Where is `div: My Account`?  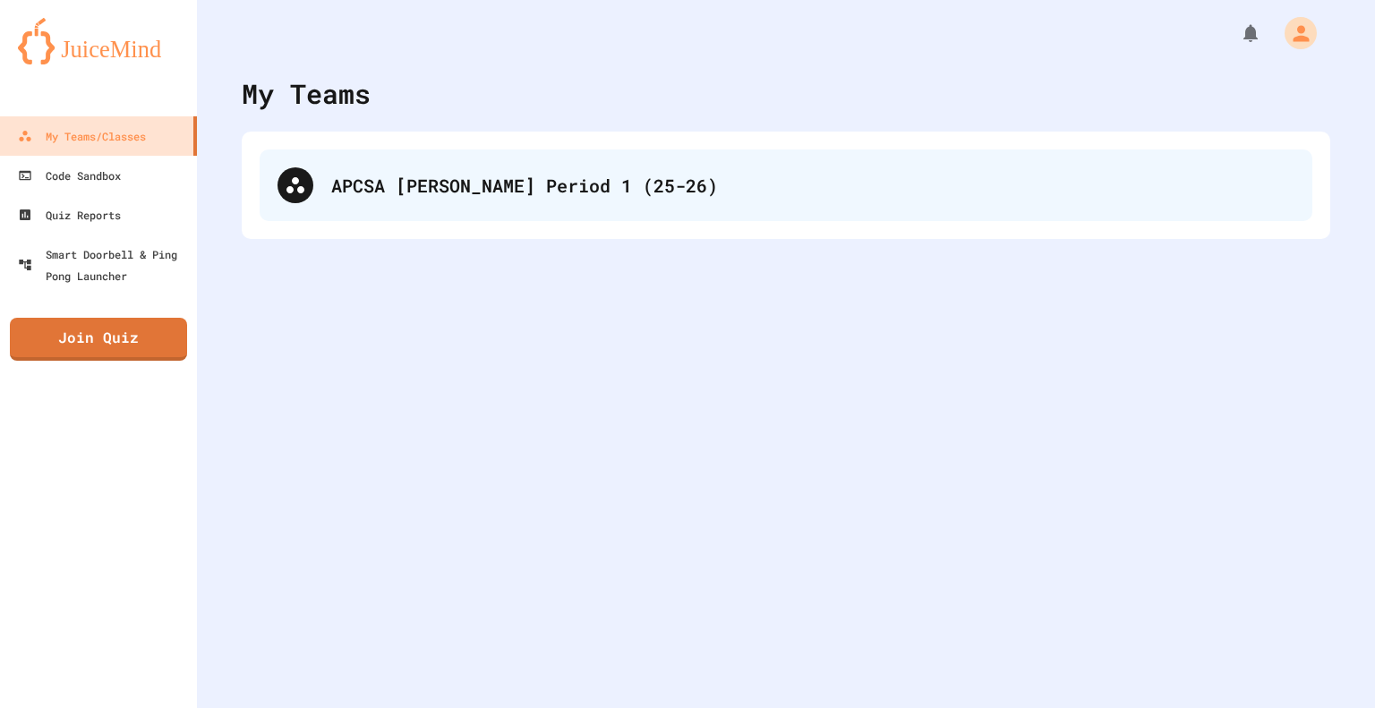
div: My Account is located at coordinates (1294, 33).